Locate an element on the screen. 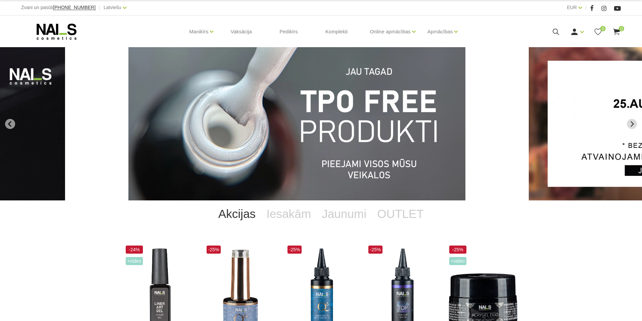  a: Latviešu is located at coordinates (113, 7).